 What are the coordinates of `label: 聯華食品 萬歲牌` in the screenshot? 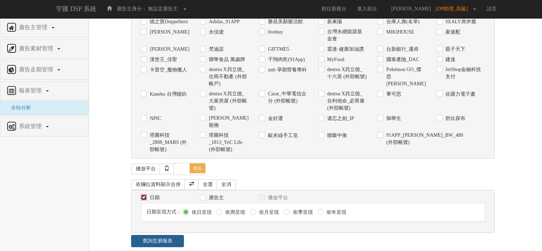 It's located at (226, 60).